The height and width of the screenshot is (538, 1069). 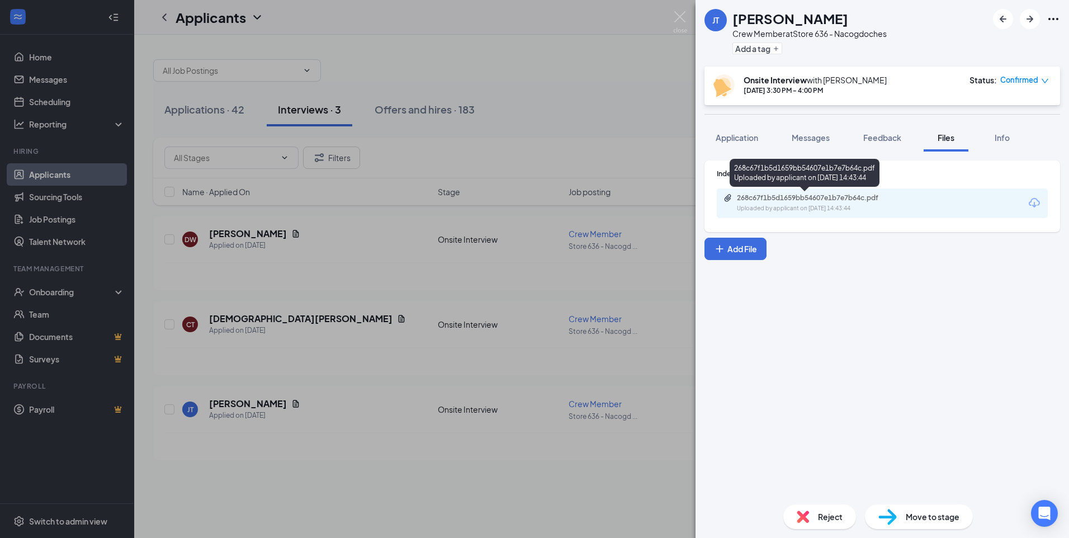 I want to click on span: Feedback, so click(x=882, y=137).